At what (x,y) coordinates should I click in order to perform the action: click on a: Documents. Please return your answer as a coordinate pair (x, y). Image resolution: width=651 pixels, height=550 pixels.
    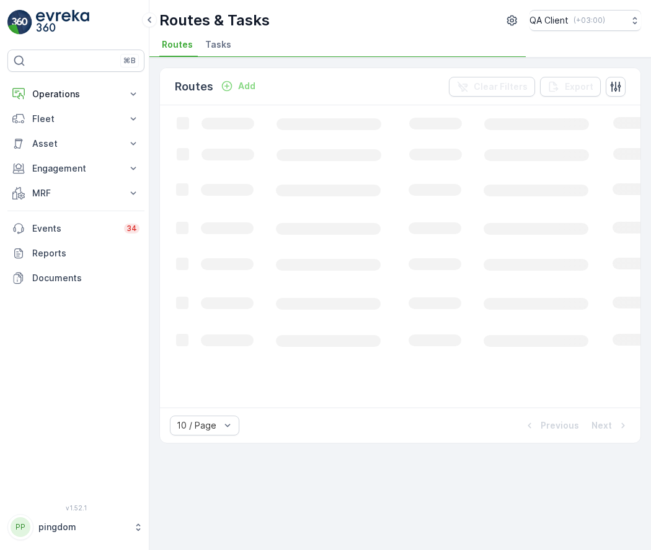
    Looking at the image, I should click on (76, 278).